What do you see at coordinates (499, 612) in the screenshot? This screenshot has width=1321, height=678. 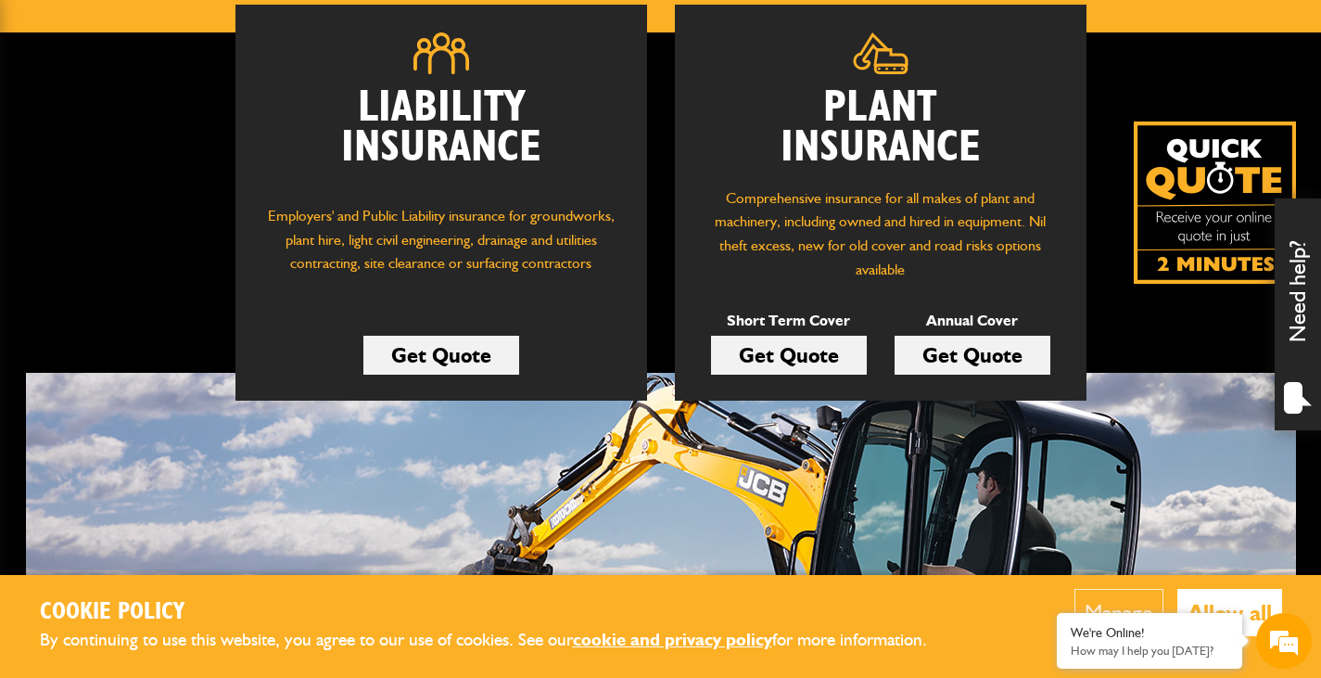 I see `h2: Cookie Policy` at bounding box center [499, 612].